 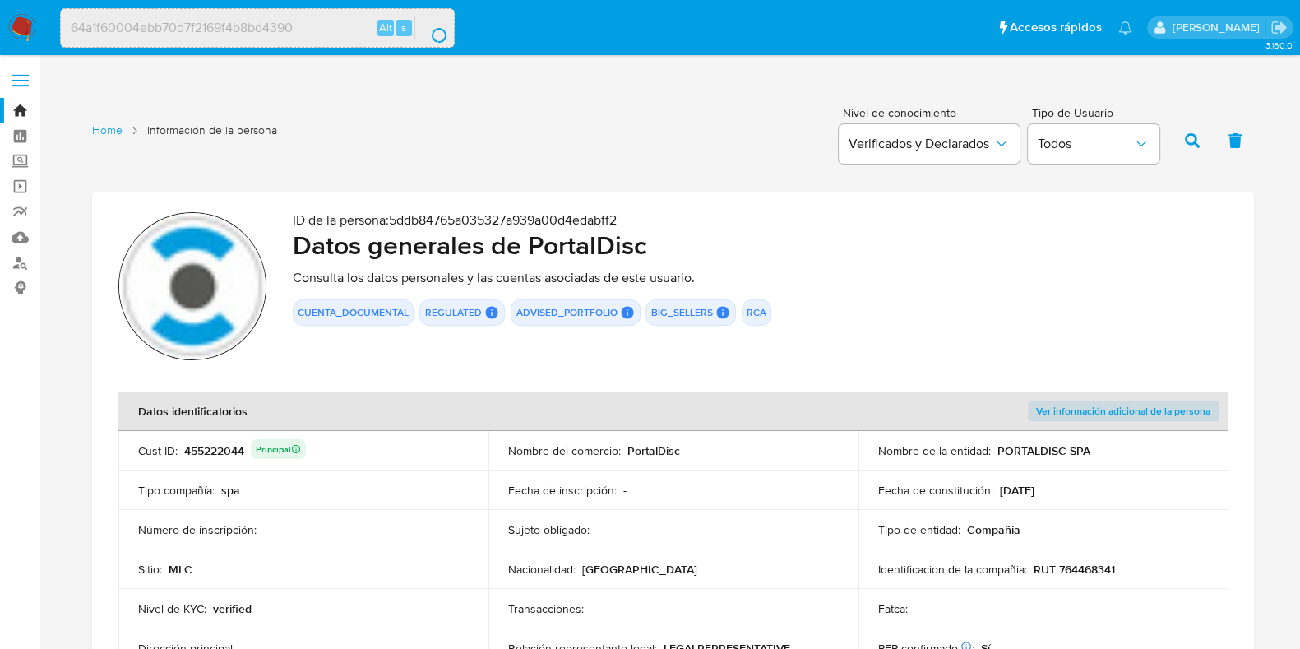 I want to click on span: s, so click(x=404, y=27).